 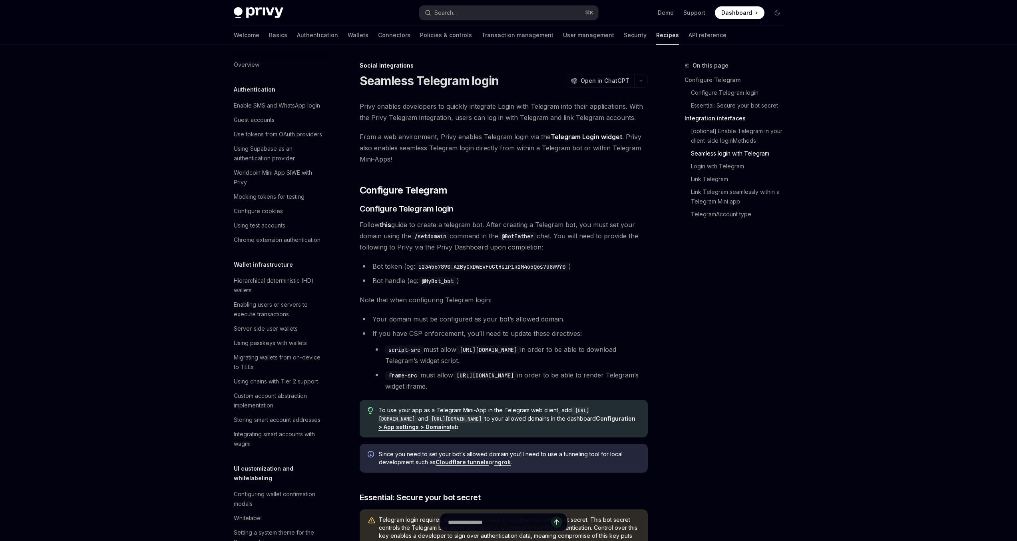 I want to click on button: Search...⌘K, so click(x=509, y=13).